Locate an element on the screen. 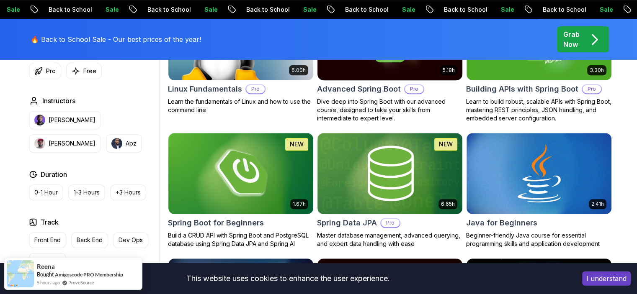  p: 5.18h is located at coordinates (448, 70).